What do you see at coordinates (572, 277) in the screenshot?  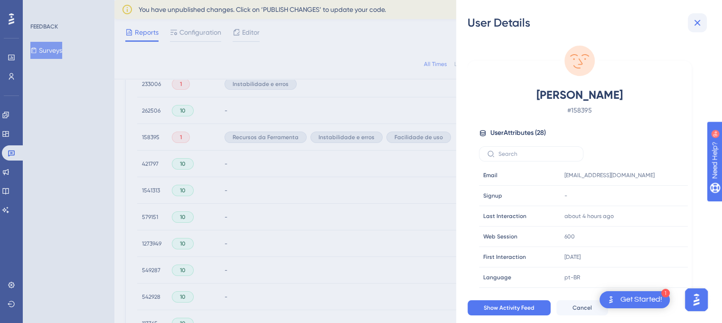 I see `span: pt-BR` at bounding box center [572, 277].